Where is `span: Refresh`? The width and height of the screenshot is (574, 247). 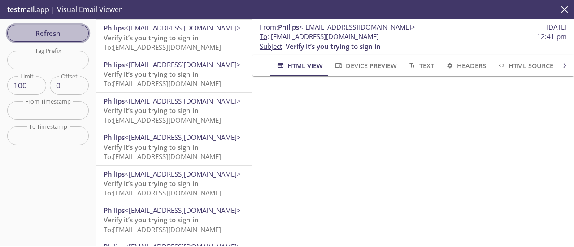 span: Refresh is located at coordinates (48, 33).